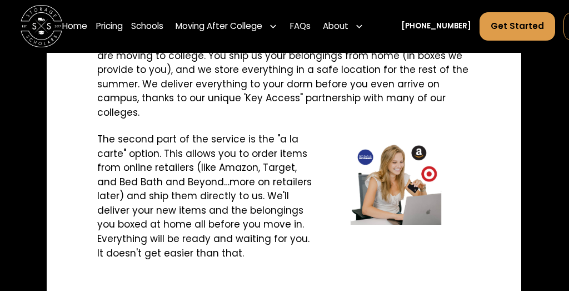 This screenshot has height=291, width=569. Describe the element at coordinates (110, 26) in the screenshot. I see `a: Pricing` at that location.